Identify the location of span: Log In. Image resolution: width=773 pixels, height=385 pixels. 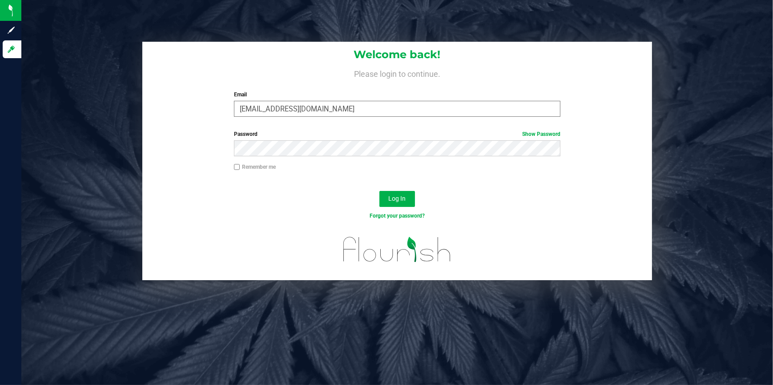
(397, 199).